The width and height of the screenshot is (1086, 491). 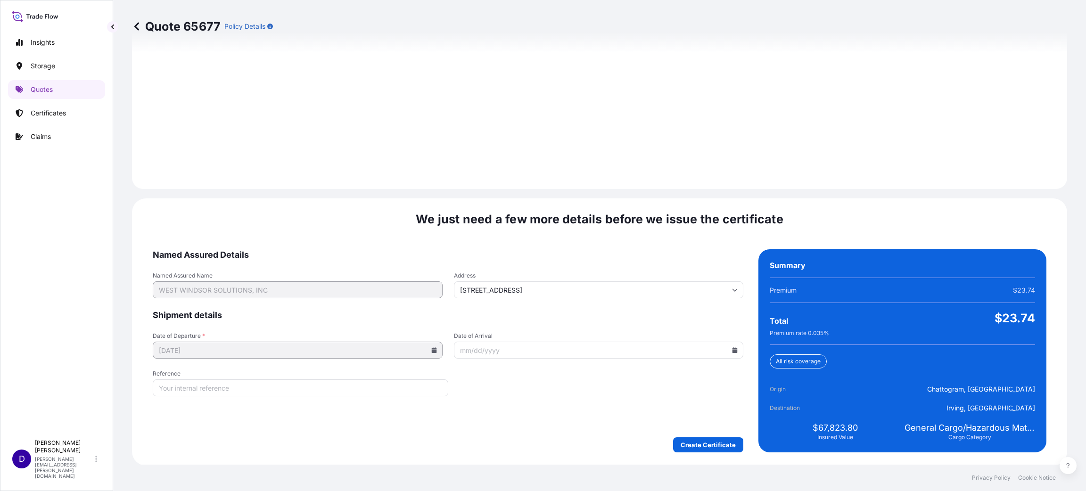 I want to click on span: Destination, so click(x=796, y=408).